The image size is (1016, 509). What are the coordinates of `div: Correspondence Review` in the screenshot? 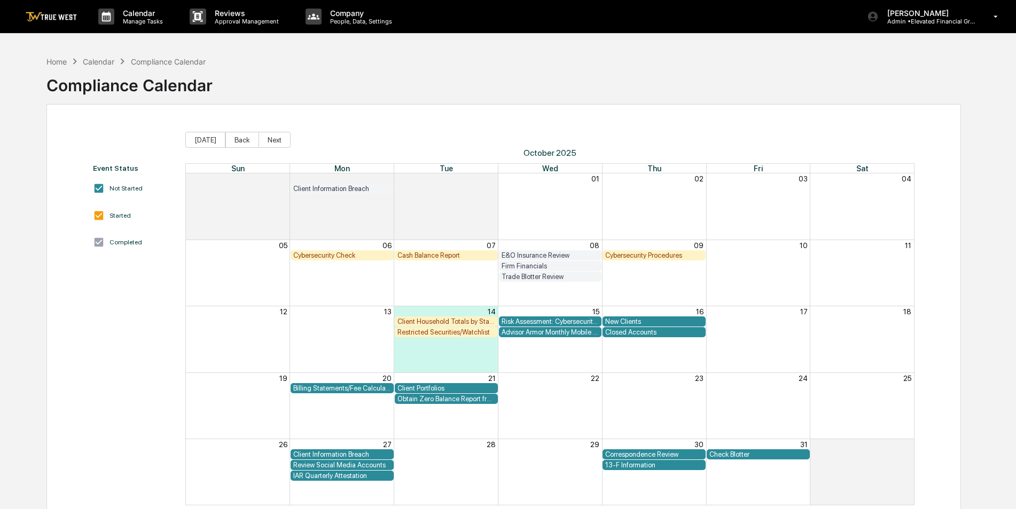 It's located at (654, 454).